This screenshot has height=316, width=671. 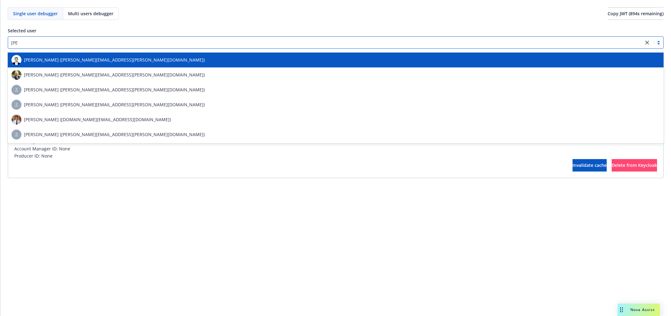 What do you see at coordinates (35, 13) in the screenshot?
I see `span: Single user debugger` at bounding box center [35, 13].